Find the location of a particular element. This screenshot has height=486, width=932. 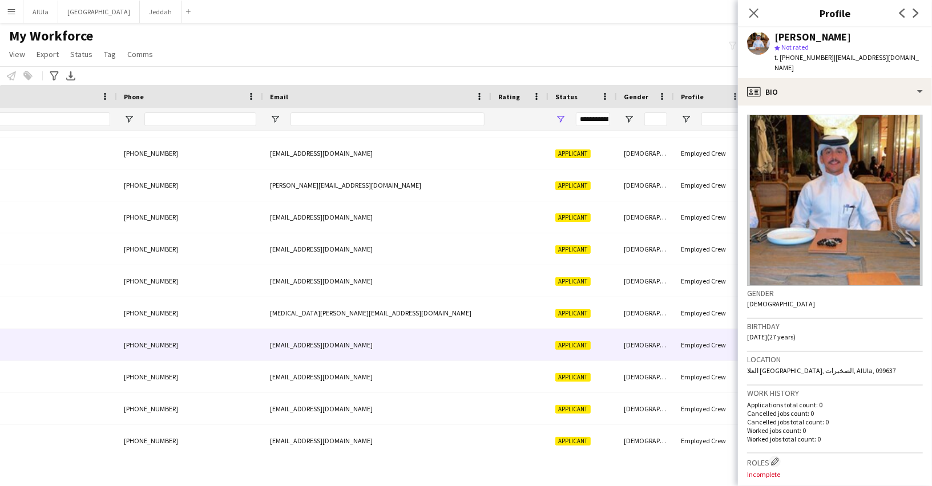

h3: Birthday is located at coordinates (835, 326).